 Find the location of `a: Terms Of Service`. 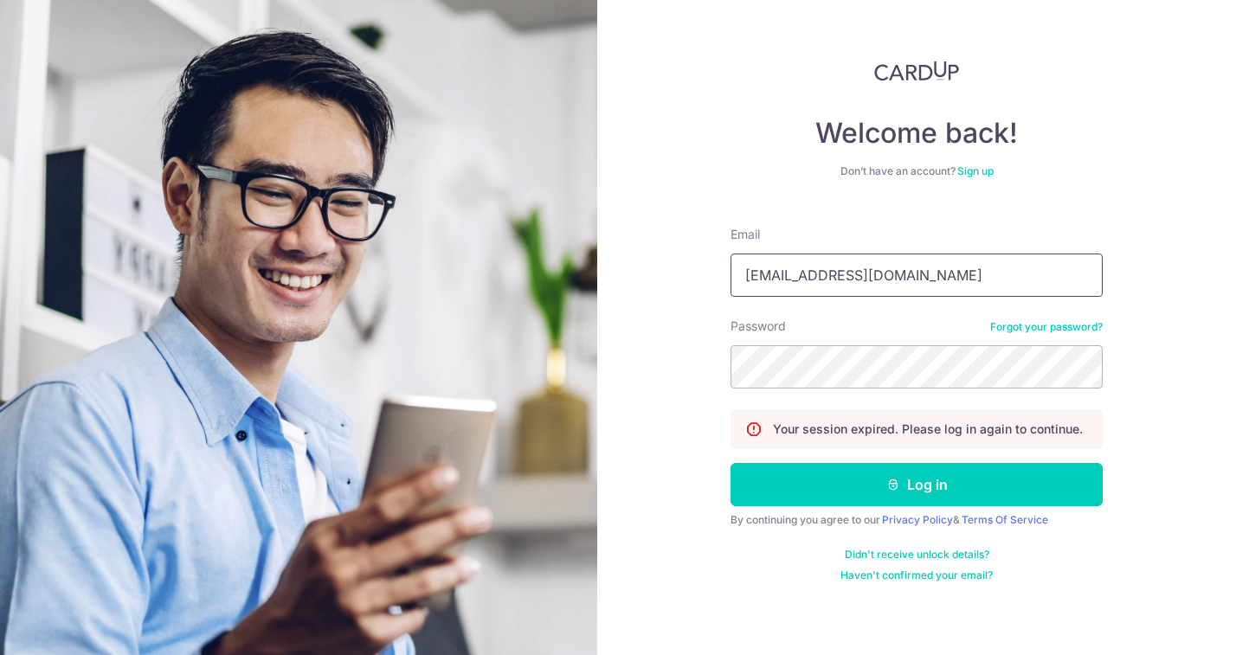

a: Terms Of Service is located at coordinates (1005, 519).